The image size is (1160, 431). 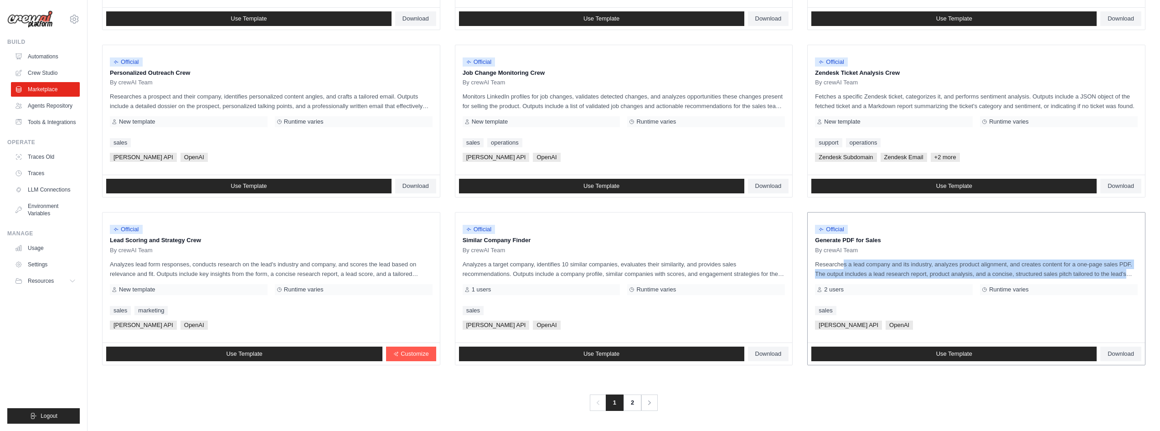 I want to click on a: Traces Old, so click(x=45, y=157).